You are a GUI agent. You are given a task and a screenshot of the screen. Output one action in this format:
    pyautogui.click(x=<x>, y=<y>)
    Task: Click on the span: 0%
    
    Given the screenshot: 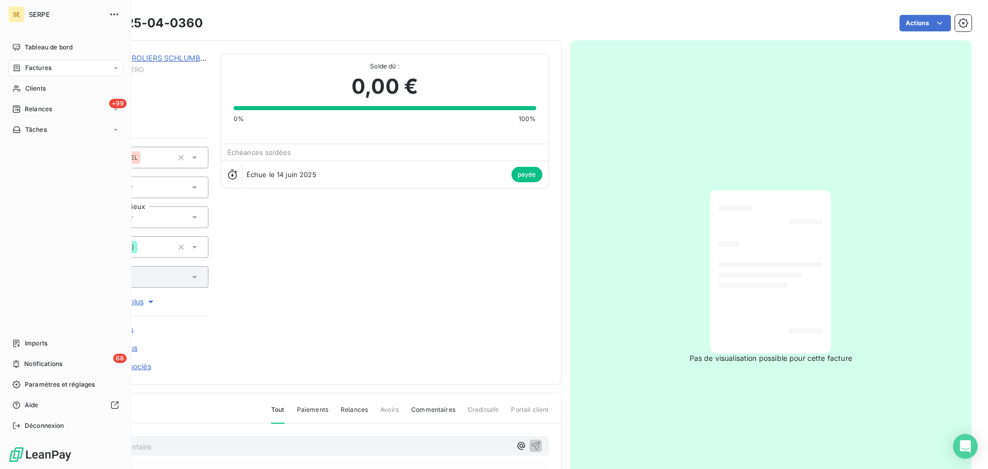 What is the action you would take?
    pyautogui.click(x=239, y=119)
    